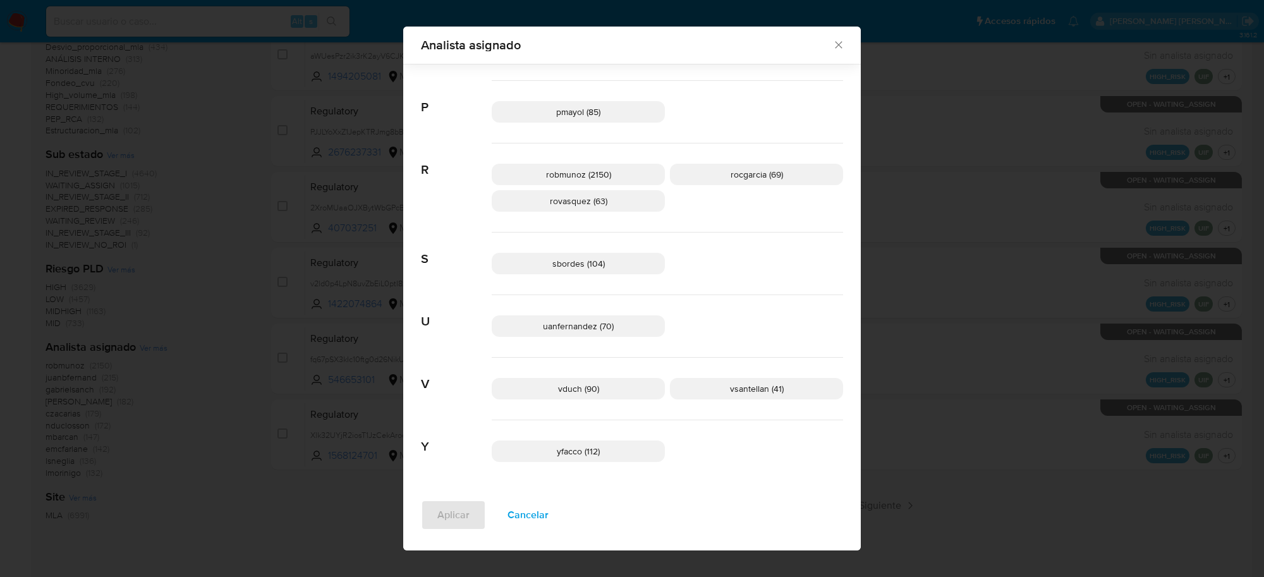 The image size is (1264, 577). What do you see at coordinates (456, 375) in the screenshot?
I see `span: V` at bounding box center [456, 375].